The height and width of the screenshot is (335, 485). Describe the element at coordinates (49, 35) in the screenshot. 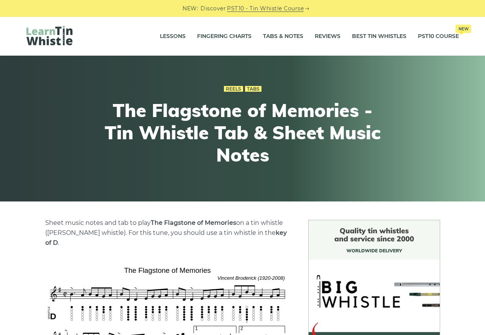

I see `img: LearnTinWhistle.com` at that location.